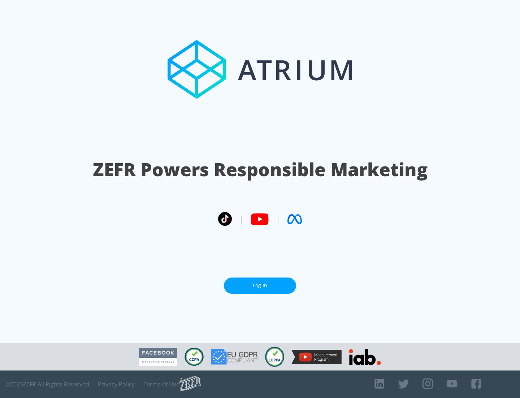 The height and width of the screenshot is (398, 520). What do you see at coordinates (275, 356) in the screenshot?
I see `img: COPPA Compliant` at bounding box center [275, 356].